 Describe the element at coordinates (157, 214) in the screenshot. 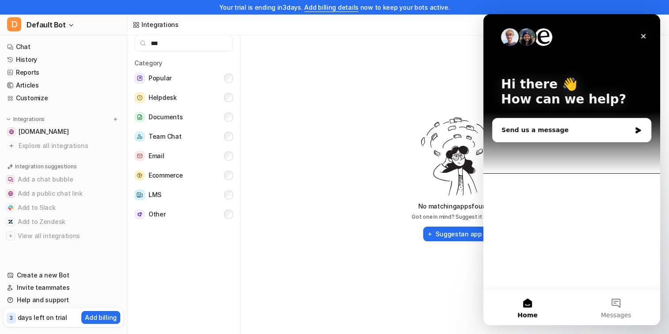

I see `span: Other` at that location.